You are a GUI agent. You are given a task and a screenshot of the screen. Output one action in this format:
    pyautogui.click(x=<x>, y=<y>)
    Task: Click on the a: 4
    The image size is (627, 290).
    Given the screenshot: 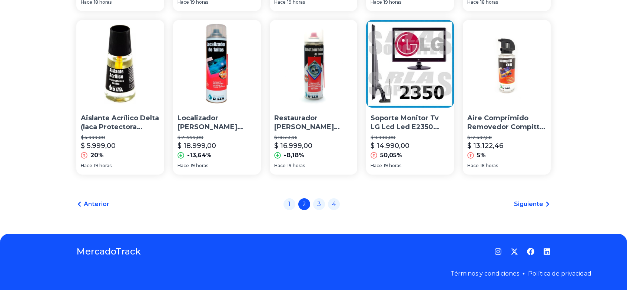 What is the action you would take?
    pyautogui.click(x=334, y=204)
    